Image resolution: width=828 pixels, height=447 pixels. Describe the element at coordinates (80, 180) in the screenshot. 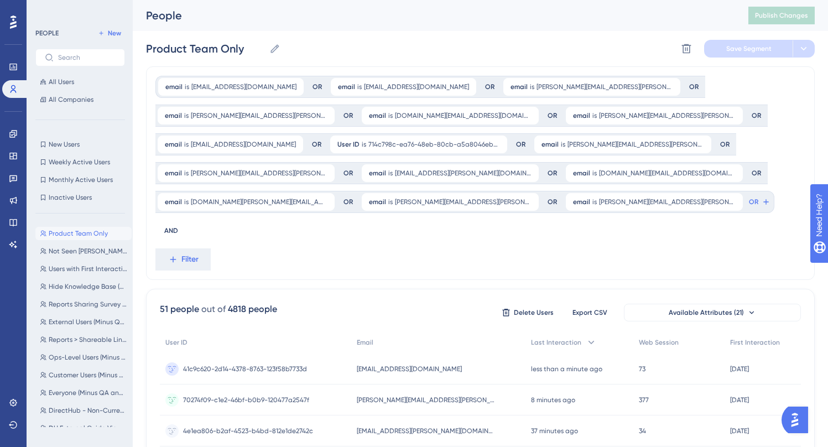

I see `button: Monthly Active Users` at that location.